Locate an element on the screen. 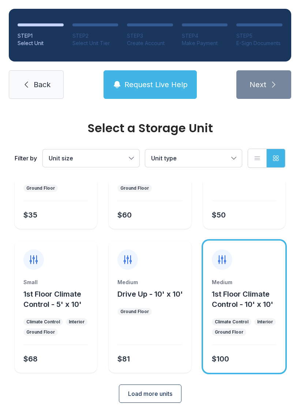  div: Small is located at coordinates (56, 282).